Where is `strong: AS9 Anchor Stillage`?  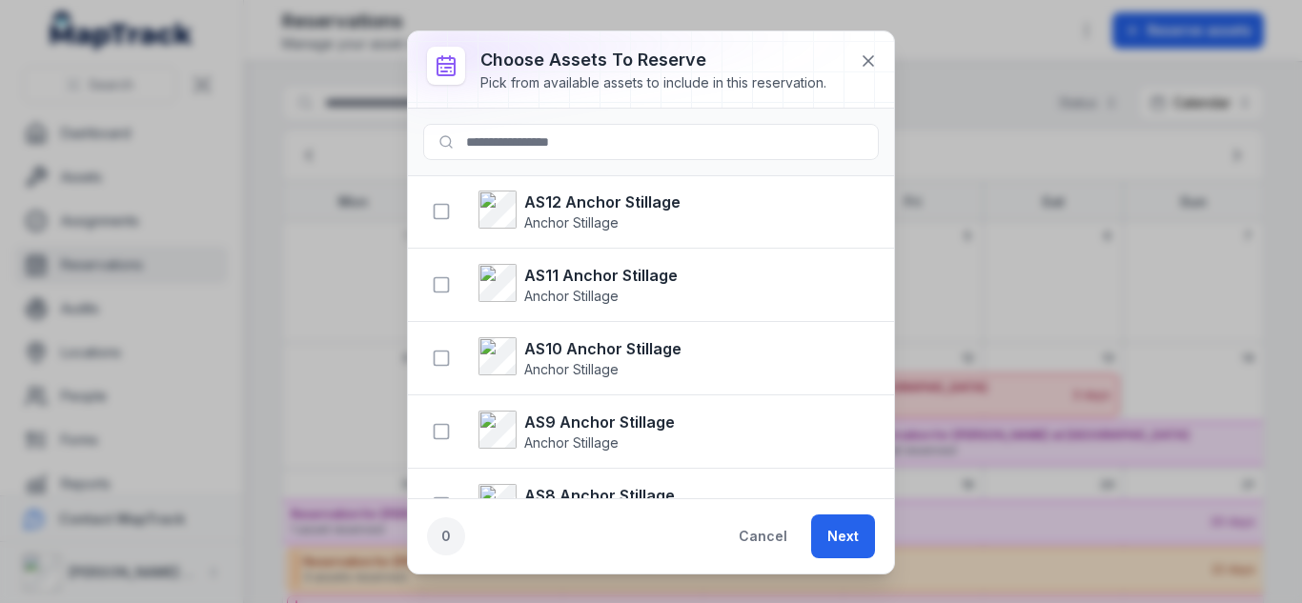
strong: AS9 Anchor Stillage is located at coordinates (600, 422).